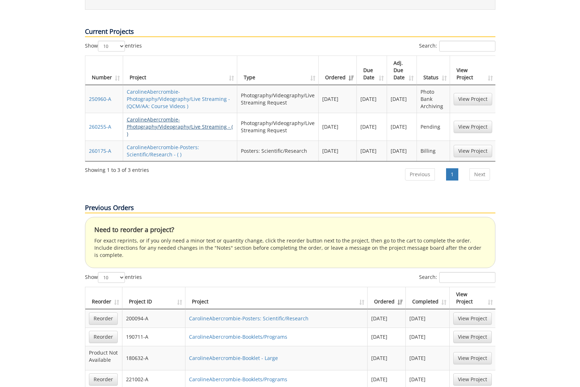 Image resolution: width=580 pixels, height=387 pixels. I want to click on td: 180632-A, so click(154, 358).